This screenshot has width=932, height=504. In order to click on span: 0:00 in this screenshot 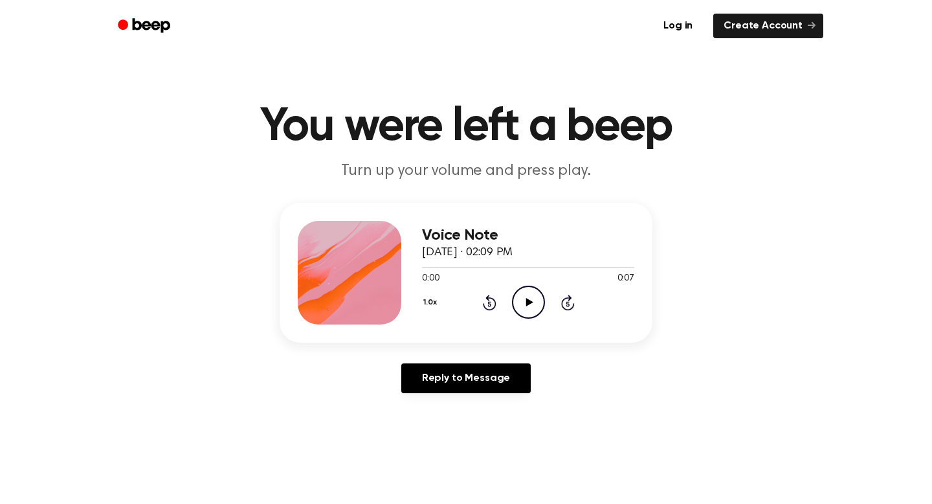, I will do `click(430, 278)`.